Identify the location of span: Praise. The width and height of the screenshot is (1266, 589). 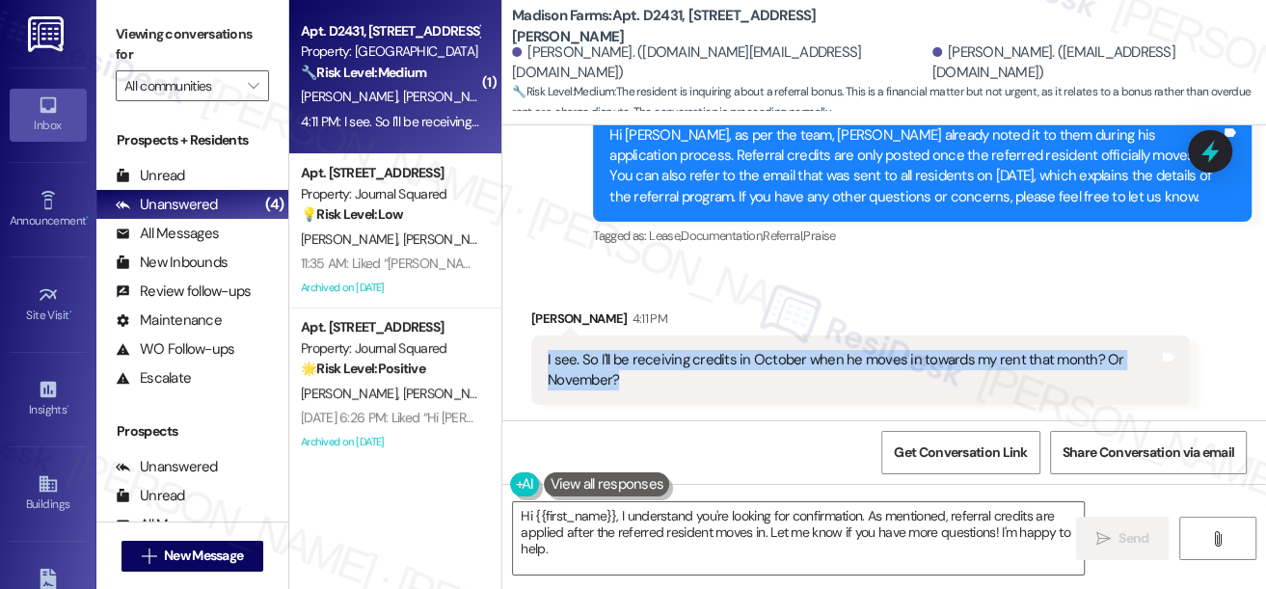
(818, 235).